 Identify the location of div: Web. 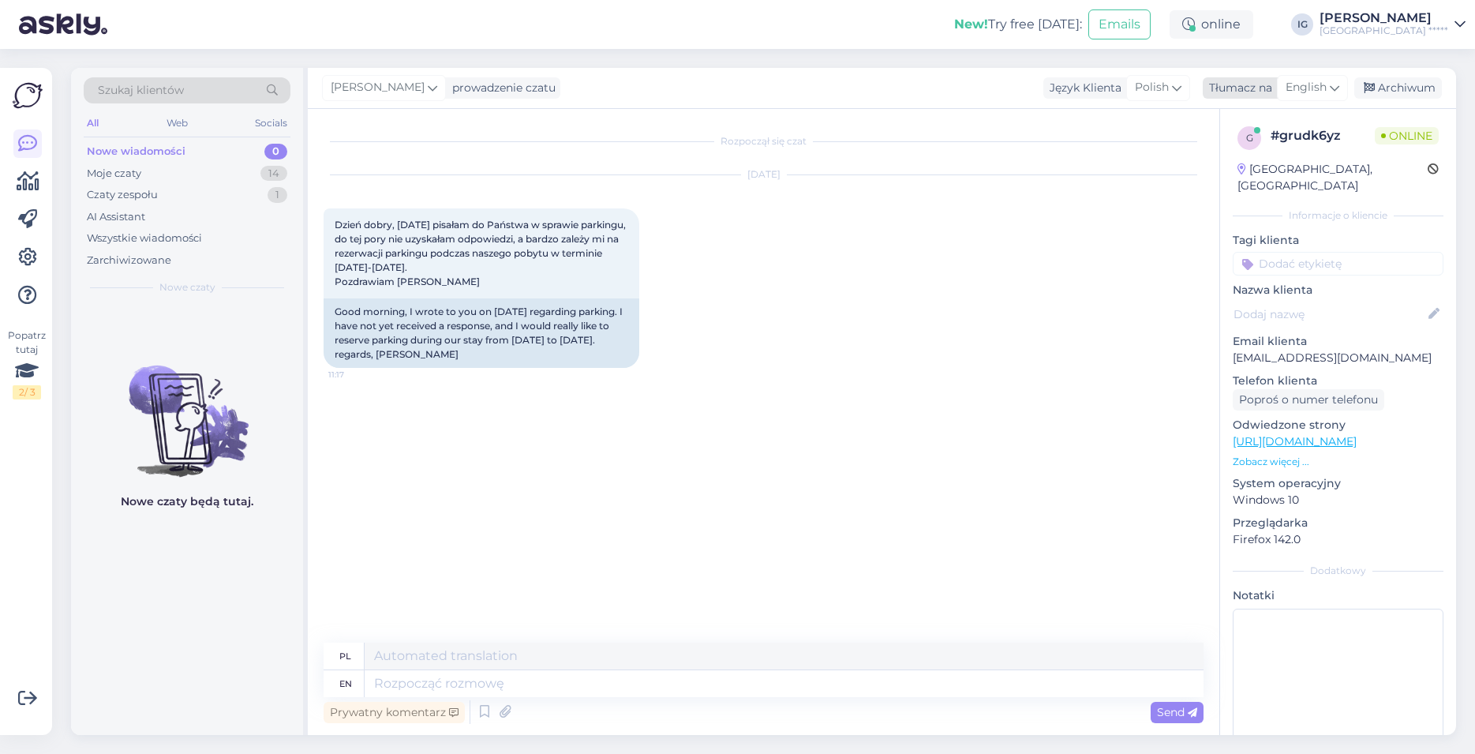
(177, 123).